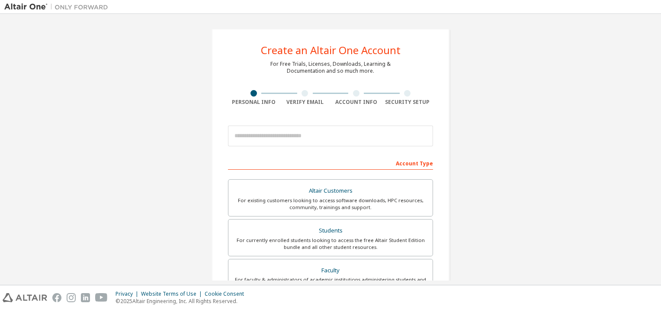  Describe the element at coordinates (101, 297) in the screenshot. I see `img: youtube.svg` at that location.